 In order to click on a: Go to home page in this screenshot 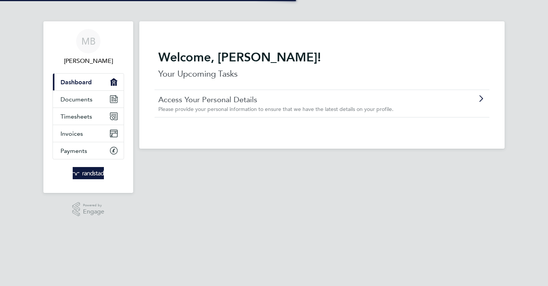, I will do `click(88, 173)`.